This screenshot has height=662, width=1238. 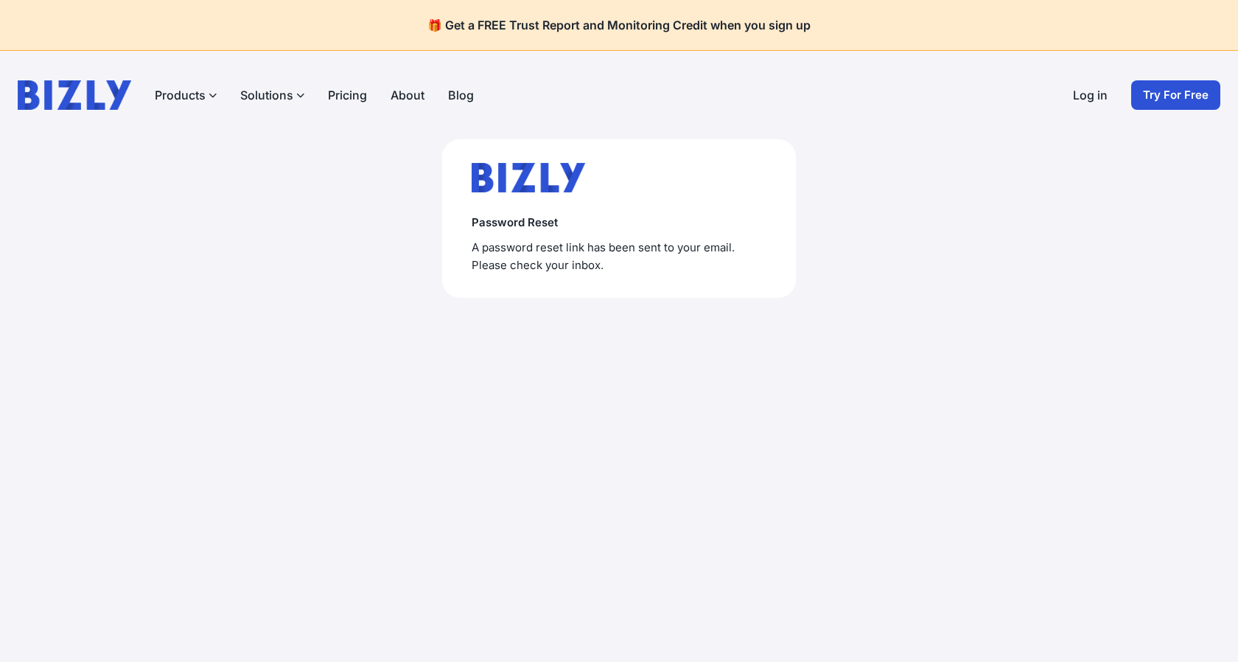 I want to click on a: About, so click(x=408, y=95).